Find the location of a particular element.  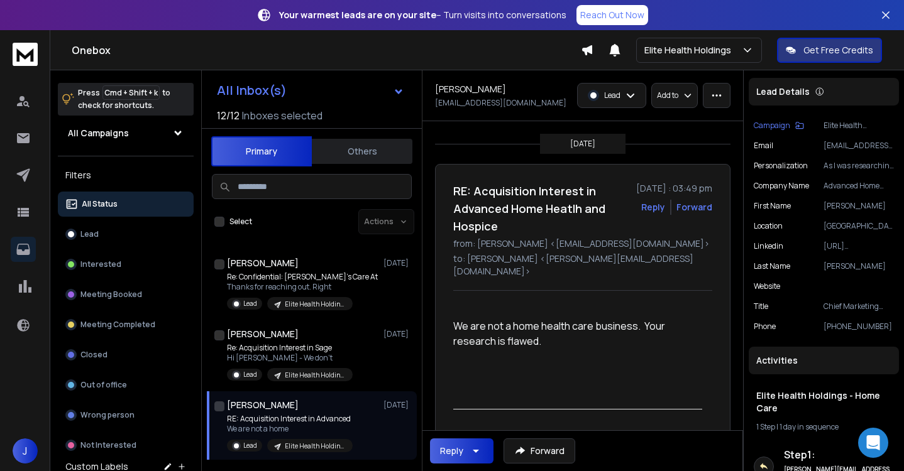

p: All Status is located at coordinates (99, 204).